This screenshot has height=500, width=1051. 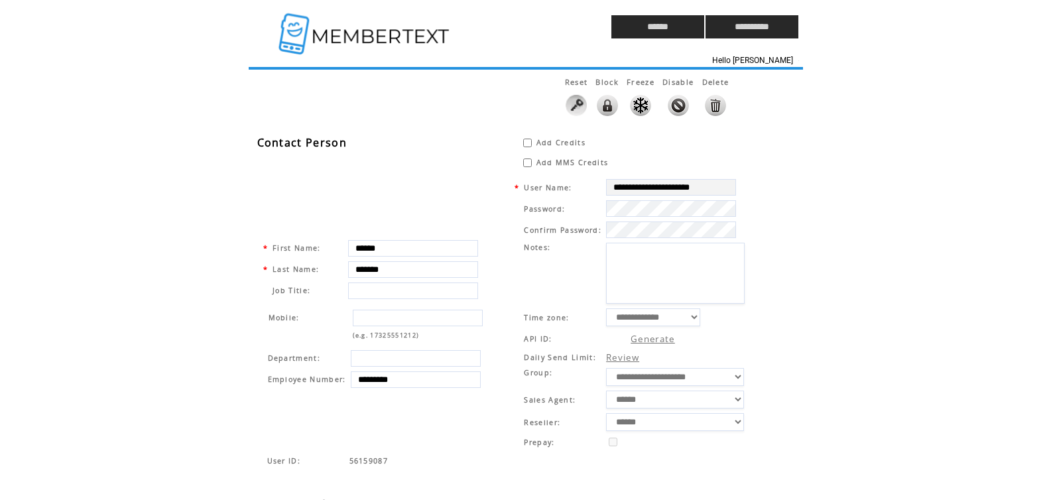 I want to click on span: Job Title:, so click(x=291, y=290).